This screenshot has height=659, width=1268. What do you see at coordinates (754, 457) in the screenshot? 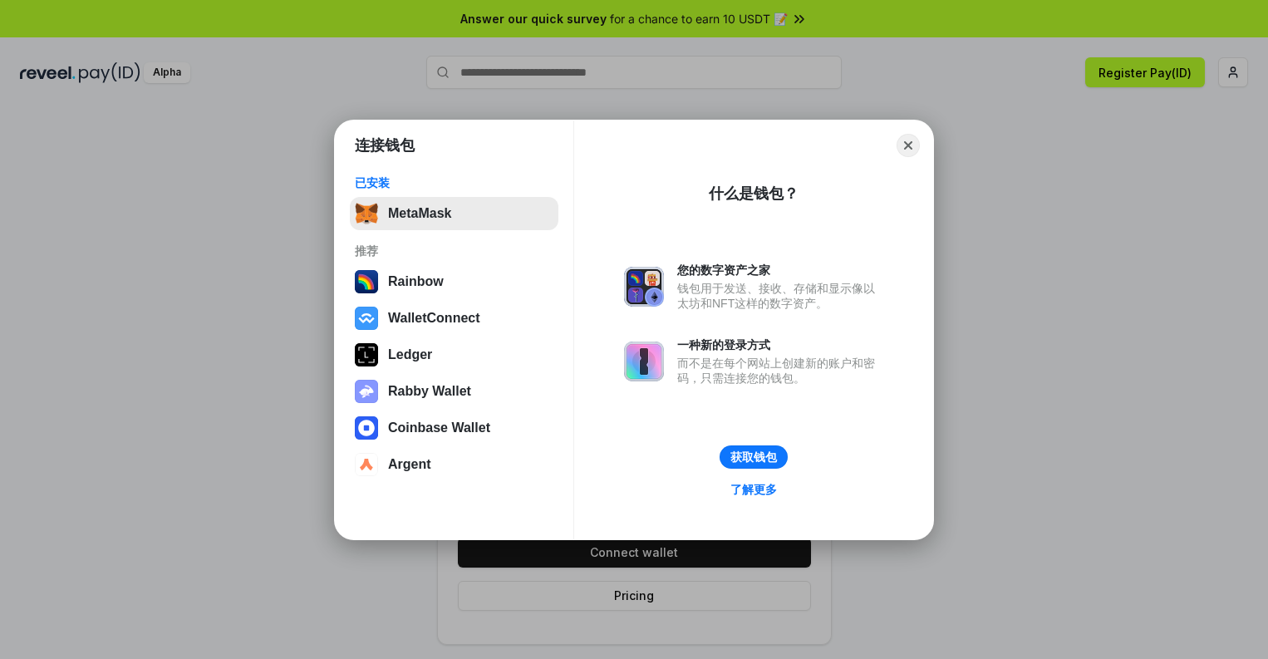
I see `button: 获取钱包` at bounding box center [754, 457].